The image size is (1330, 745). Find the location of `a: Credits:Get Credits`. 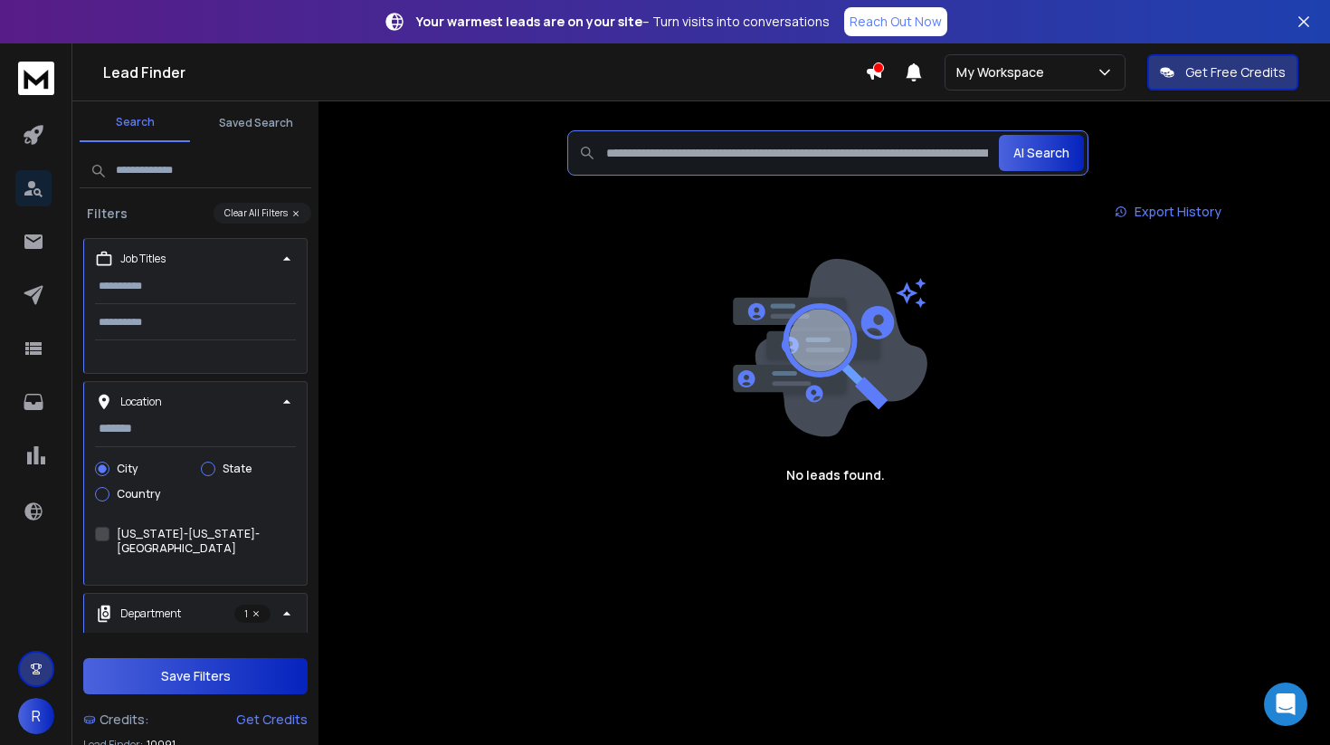

a: Credits:Get Credits is located at coordinates (195, 719).